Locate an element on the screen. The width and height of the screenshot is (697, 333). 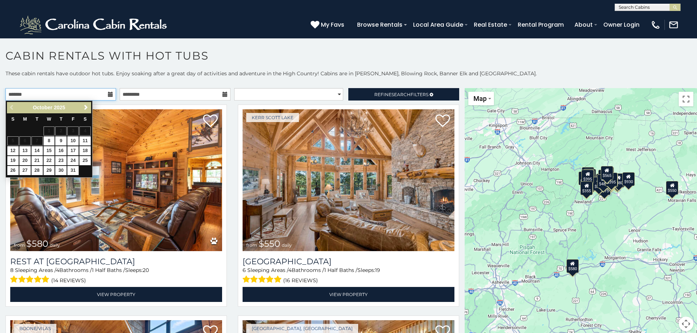
span: Tuesday is located at coordinates (37, 119).